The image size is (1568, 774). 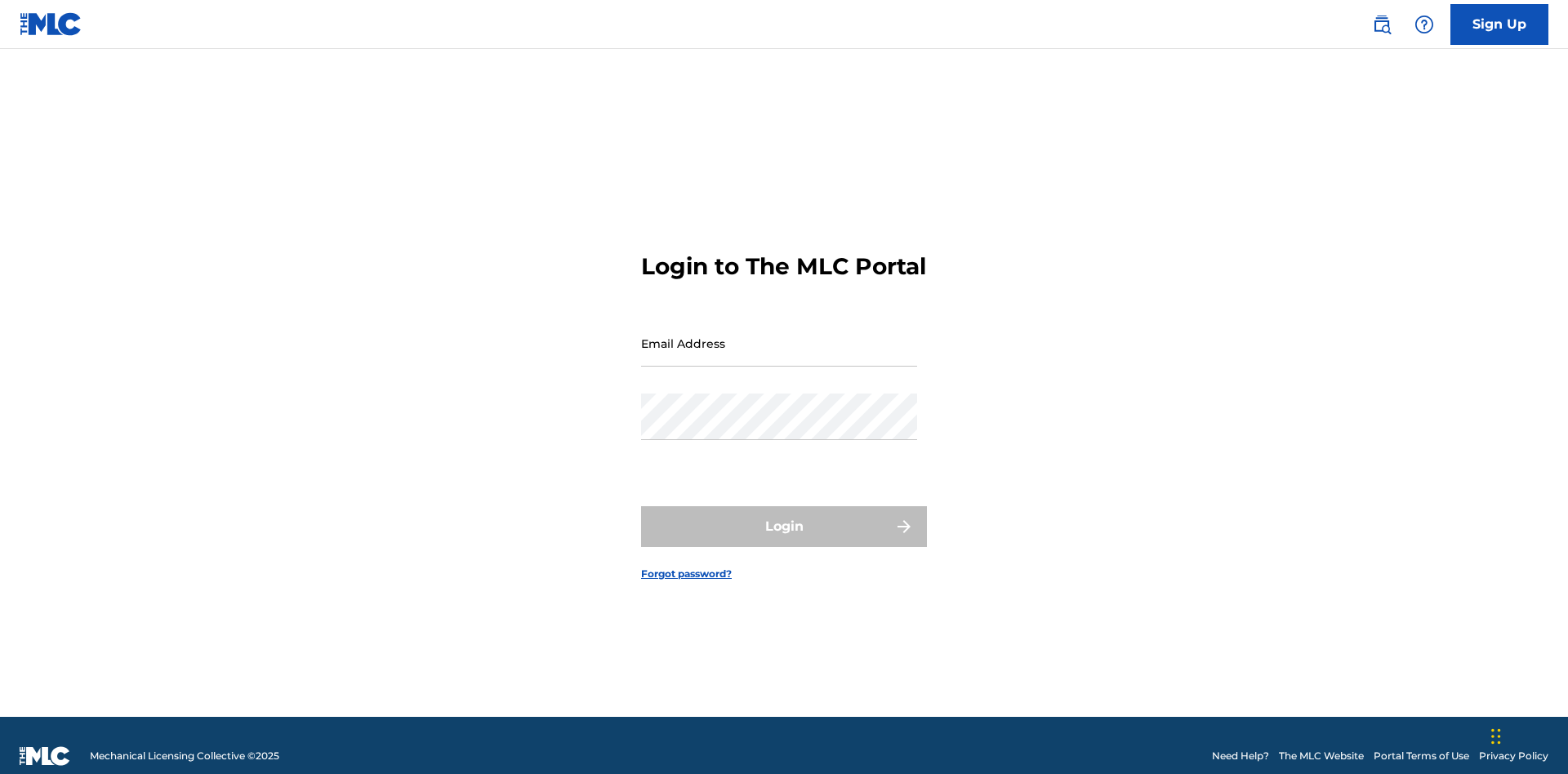 I want to click on div: Drag, so click(x=1496, y=737).